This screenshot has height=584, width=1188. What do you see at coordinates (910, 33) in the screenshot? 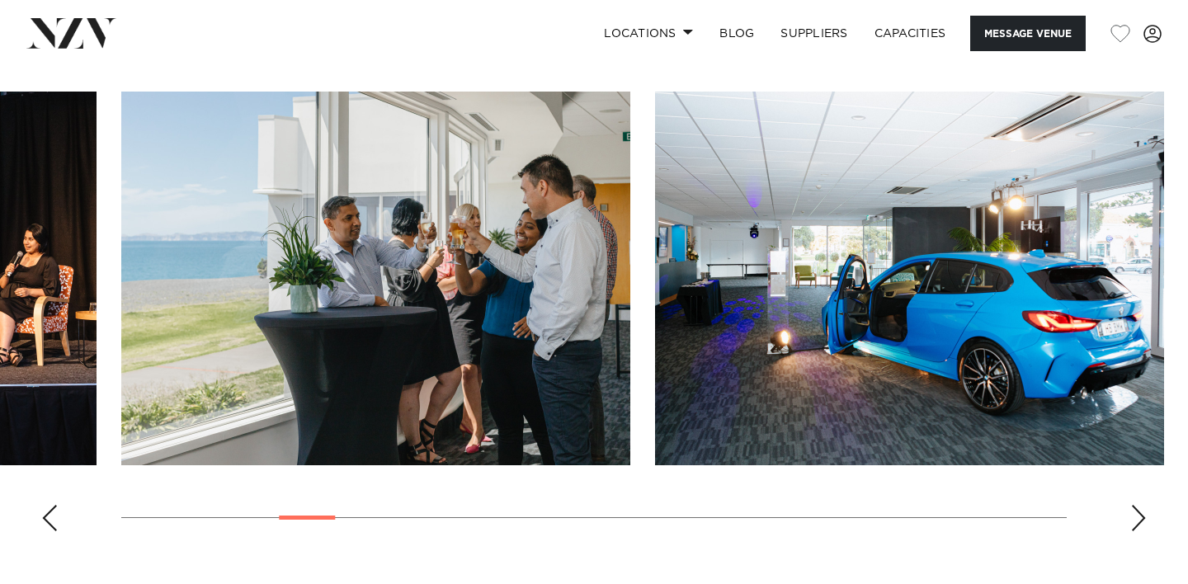
I see `a: Capacities` at bounding box center [910, 33].